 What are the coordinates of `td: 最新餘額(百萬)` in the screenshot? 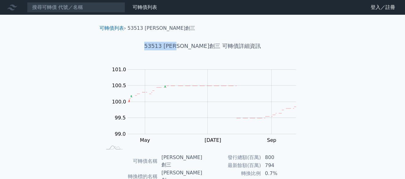 It's located at (232, 166).